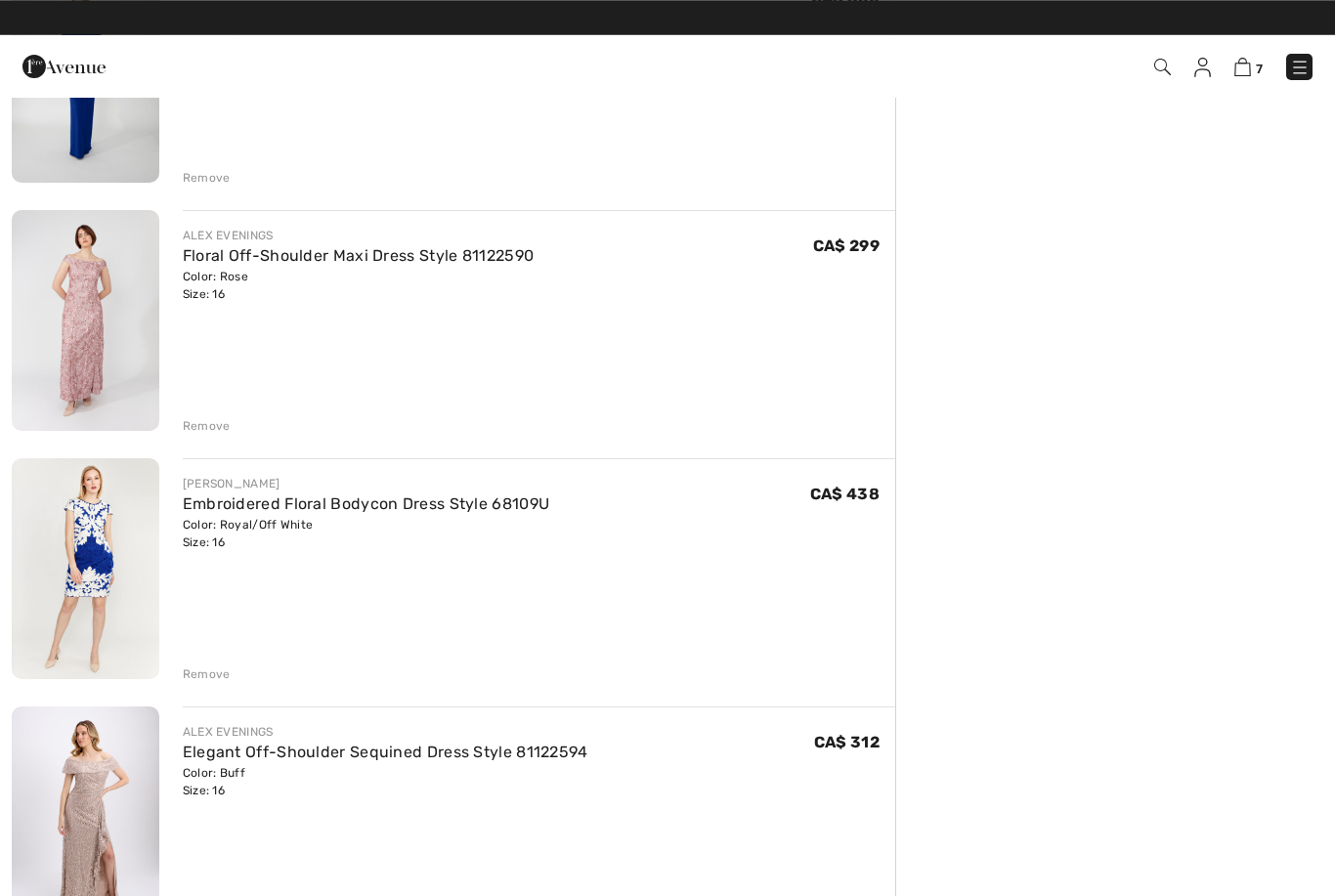 The image size is (1335, 896). What do you see at coordinates (85, 320) in the screenshot?
I see `img: Floral Off-Shoulder Maxi Dress Style 81122590` at bounding box center [85, 320].